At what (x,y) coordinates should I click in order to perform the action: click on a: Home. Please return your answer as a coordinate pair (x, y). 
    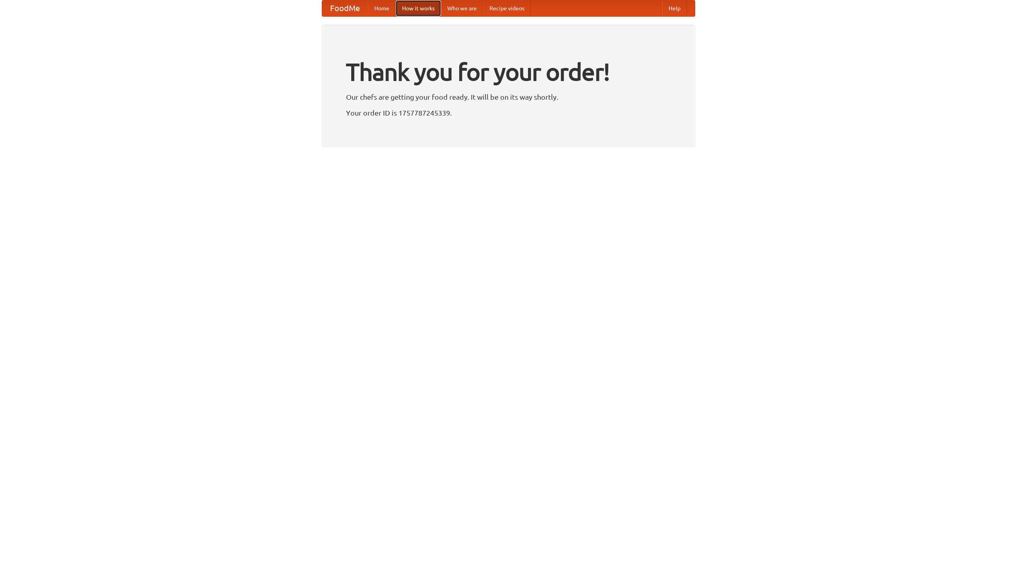
    Looking at the image, I should click on (382, 8).